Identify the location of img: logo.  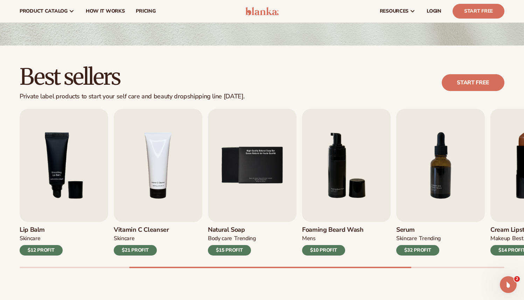
(262, 11).